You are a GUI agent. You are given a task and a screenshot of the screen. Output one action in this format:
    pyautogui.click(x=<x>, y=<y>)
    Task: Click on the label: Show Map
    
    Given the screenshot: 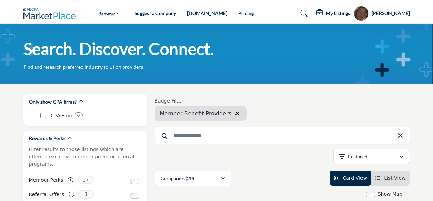 What is the action you would take?
    pyautogui.click(x=390, y=195)
    